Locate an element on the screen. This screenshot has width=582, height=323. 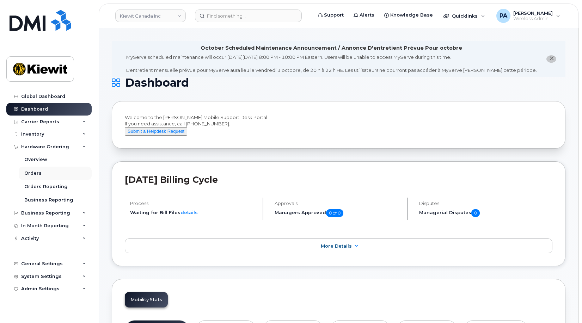
h4: Process is located at coordinates (193, 204).